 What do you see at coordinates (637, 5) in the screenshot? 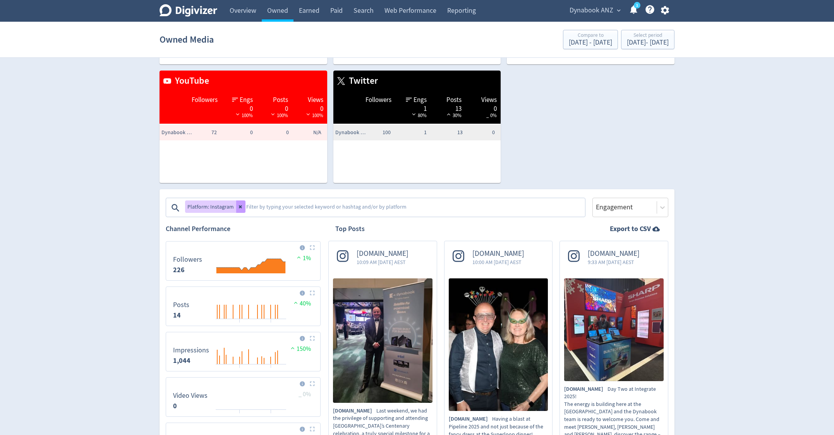
I see `text: 1` at bounding box center [637, 5].